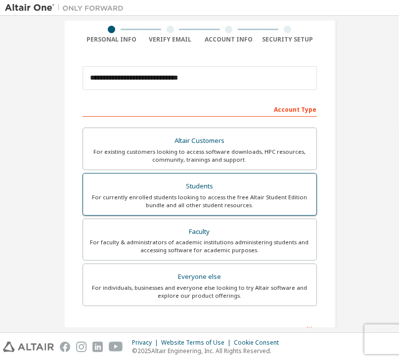 This screenshot has width=399, height=361. What do you see at coordinates (229, 40) in the screenshot?
I see `div: Account Info` at bounding box center [229, 40].